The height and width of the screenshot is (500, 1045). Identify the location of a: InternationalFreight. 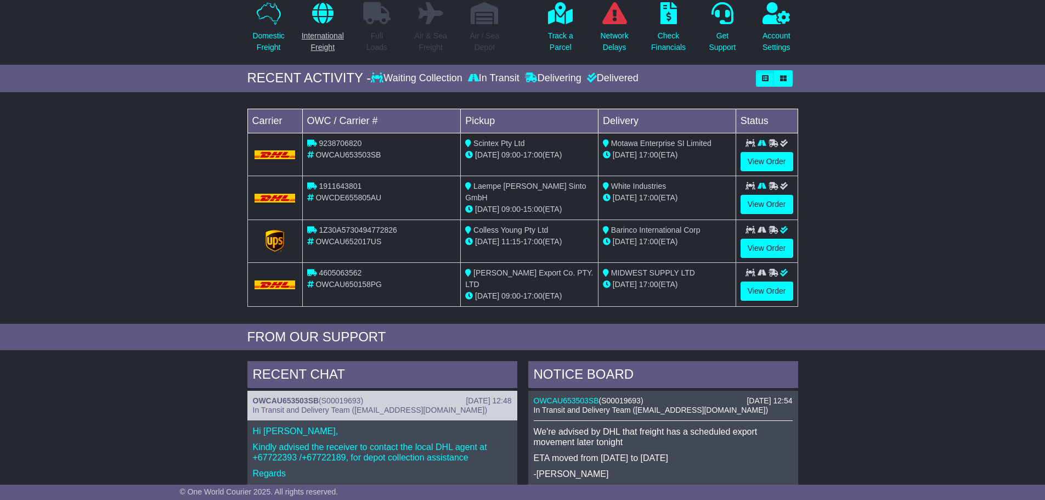
(323, 30).